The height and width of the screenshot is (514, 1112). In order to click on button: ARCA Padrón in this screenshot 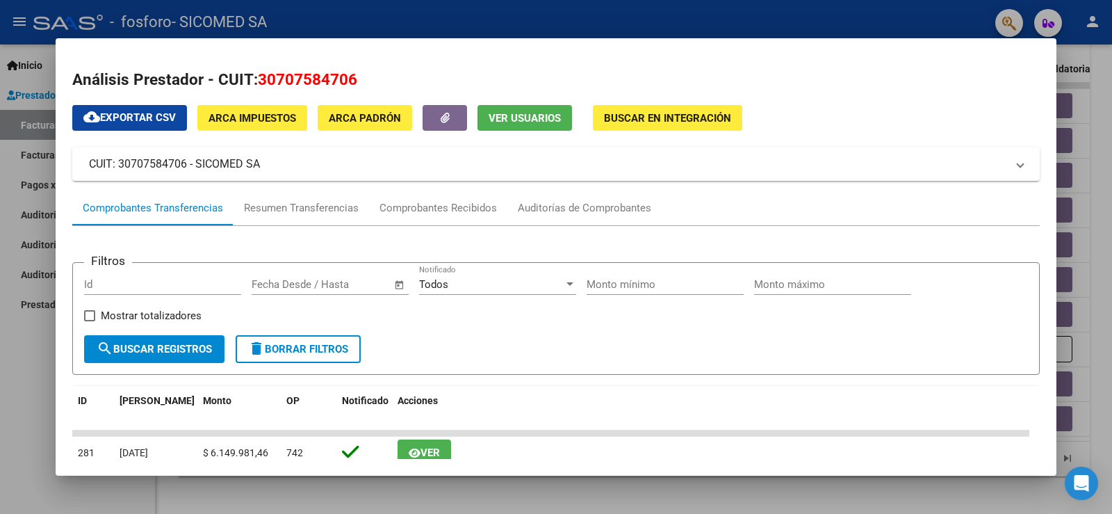, I will do `click(365, 117)`.